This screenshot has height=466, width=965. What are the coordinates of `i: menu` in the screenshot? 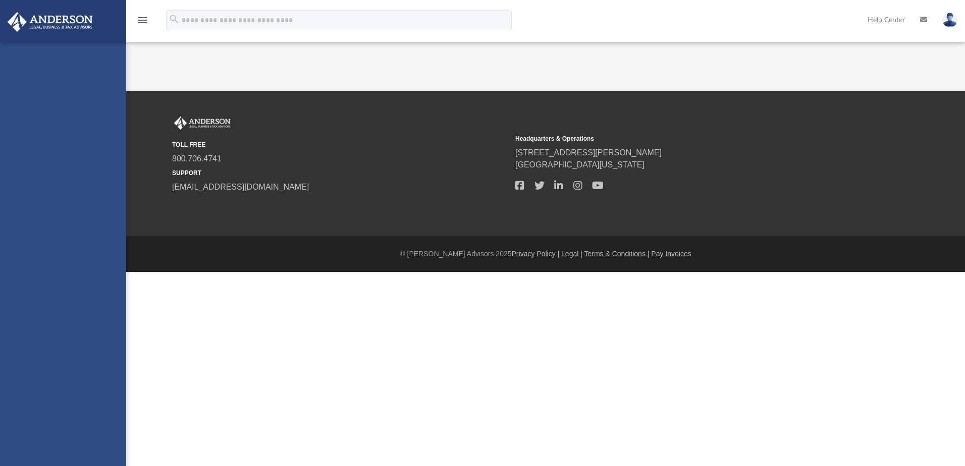 It's located at (142, 20).